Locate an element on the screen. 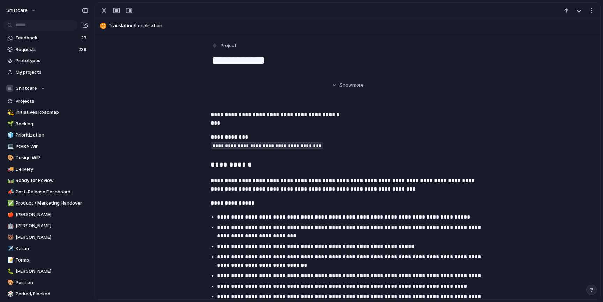 Image resolution: width=603 pixels, height=302 pixels. span: Design WIP is located at coordinates (52, 158).